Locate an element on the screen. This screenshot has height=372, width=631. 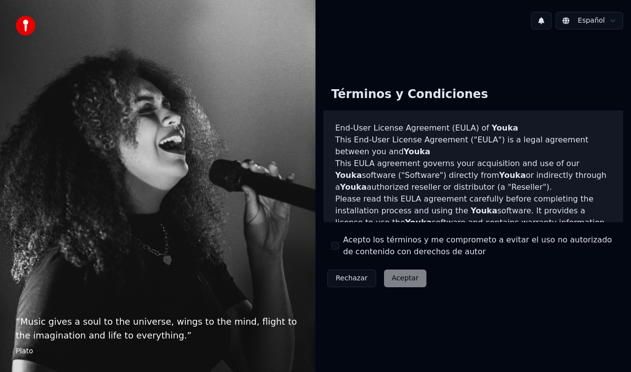
footer: Plato is located at coordinates (158, 352).